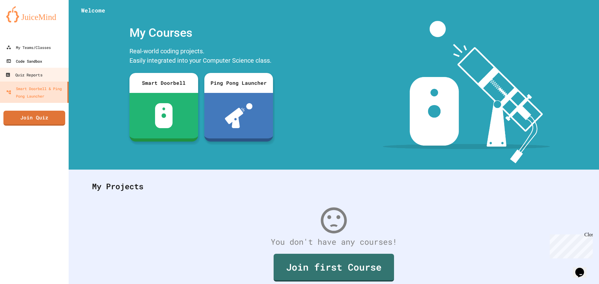  I want to click on div: Code Sandbox, so click(24, 61).